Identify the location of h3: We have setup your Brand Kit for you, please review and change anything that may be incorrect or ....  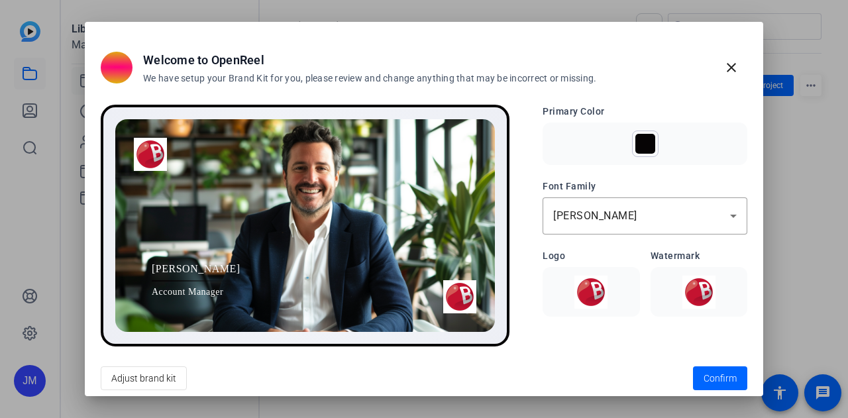
(370, 79).